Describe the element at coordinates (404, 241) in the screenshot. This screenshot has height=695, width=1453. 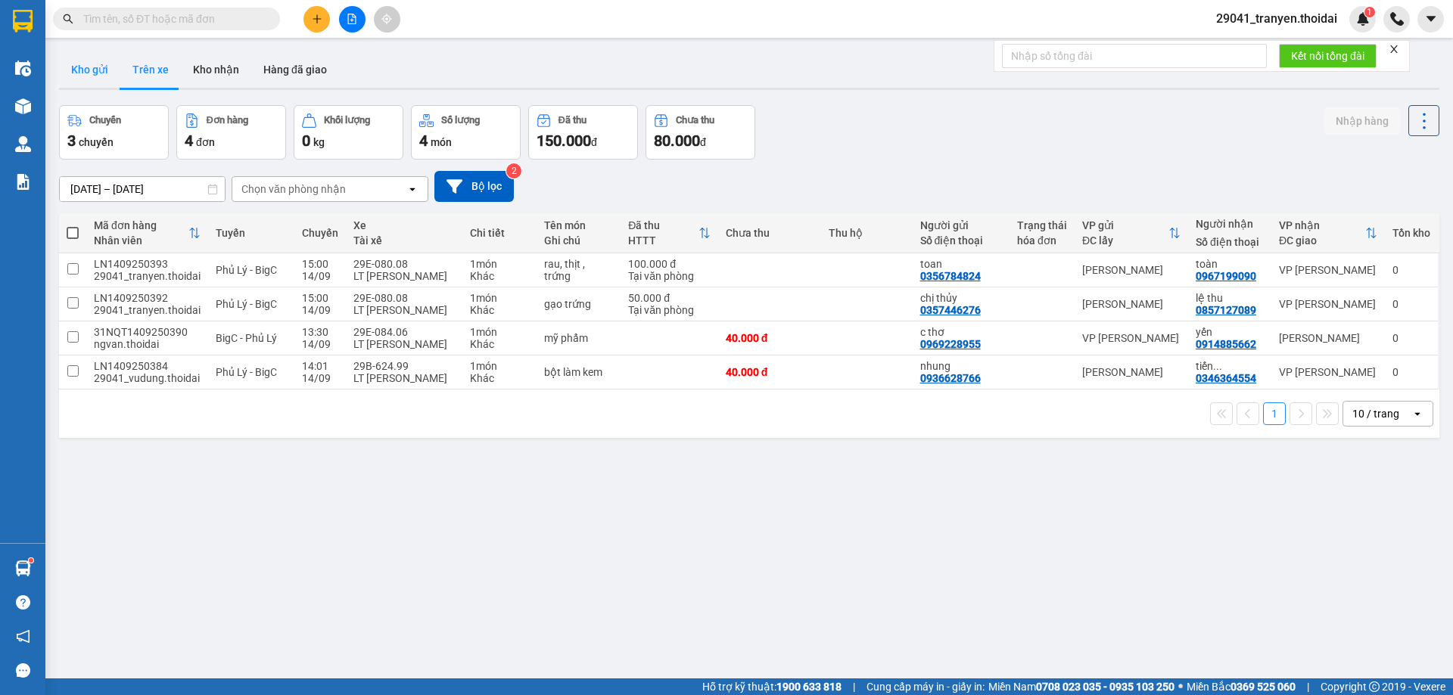
I see `div: Tài xế` at that location.